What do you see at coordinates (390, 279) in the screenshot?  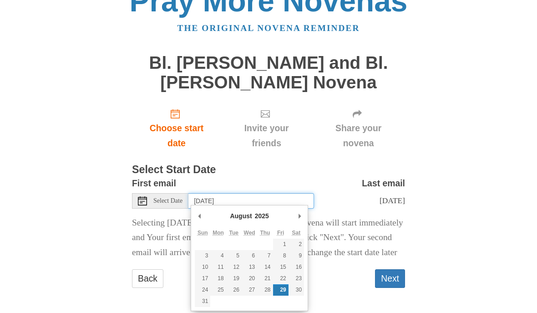 I see `button: Next` at bounding box center [390, 279].